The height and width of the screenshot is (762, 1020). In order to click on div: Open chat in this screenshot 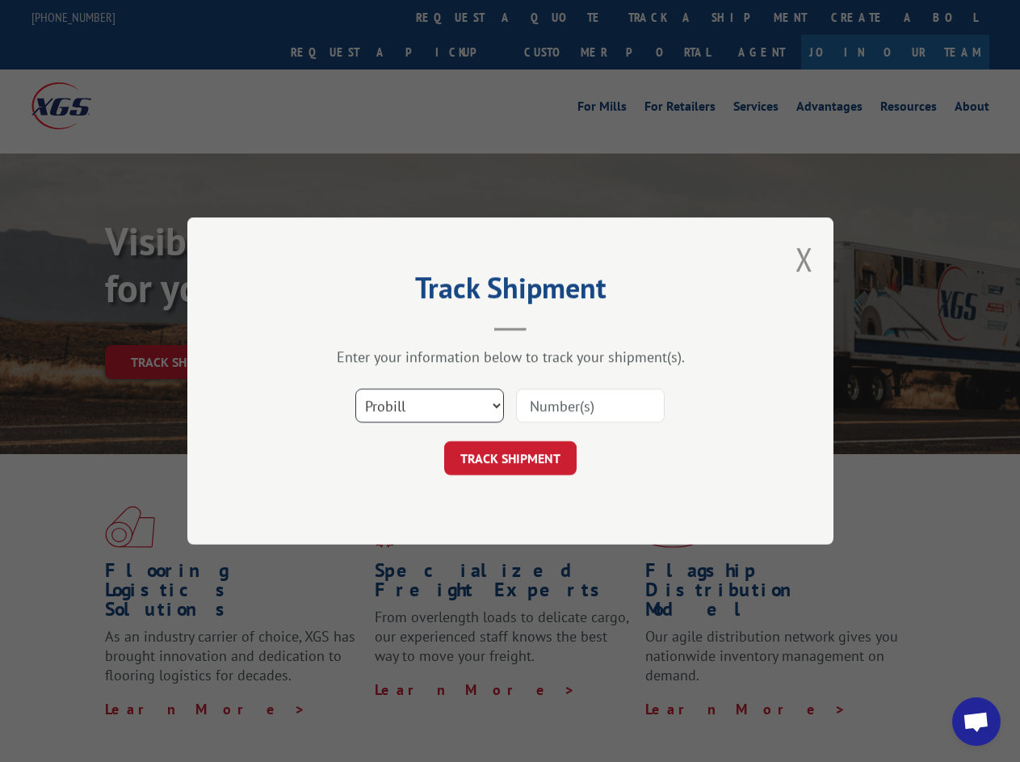, I will do `click(976, 721)`.